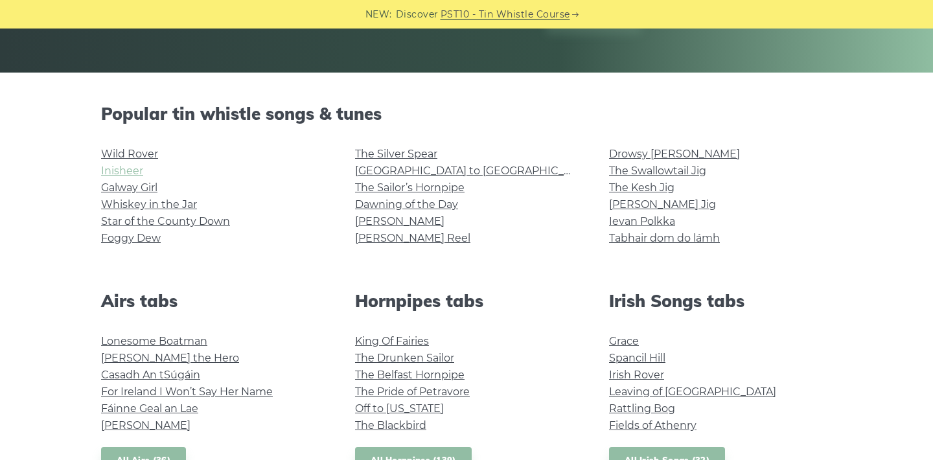  Describe the element at coordinates (412, 391) in the screenshot. I see `a: The Pride of Petravore` at that location.